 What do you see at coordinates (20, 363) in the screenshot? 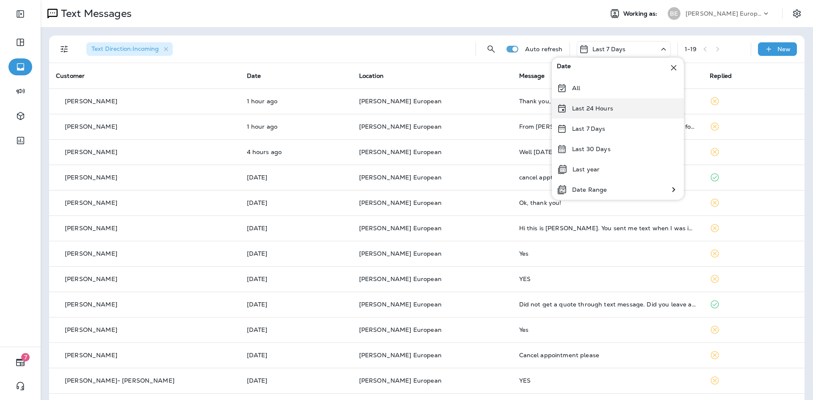
I see `button: 7` at bounding box center [20, 363].